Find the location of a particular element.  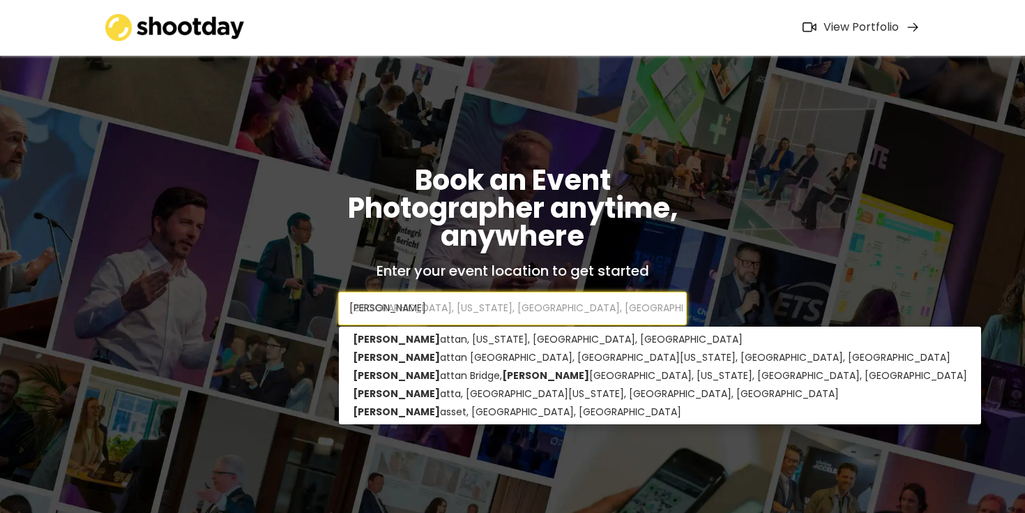

input: Enter city or location is located at coordinates (513, 308).